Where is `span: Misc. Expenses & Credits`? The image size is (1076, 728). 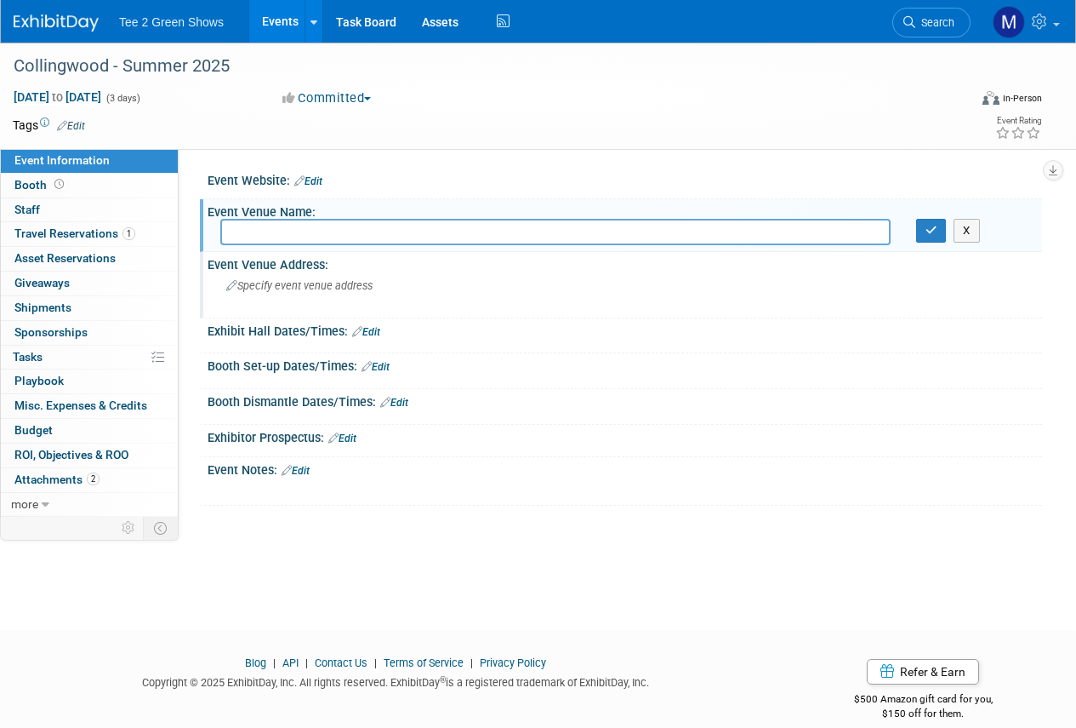 span: Misc. Expenses & Credits is located at coordinates (81, 405).